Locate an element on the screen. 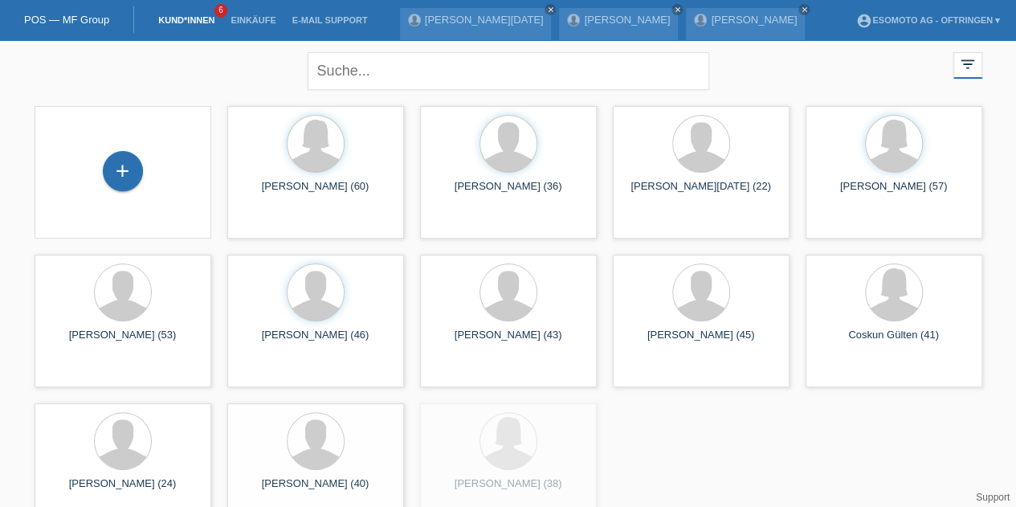 The image size is (1016, 507). a: Kund*innen is located at coordinates (186, 20).